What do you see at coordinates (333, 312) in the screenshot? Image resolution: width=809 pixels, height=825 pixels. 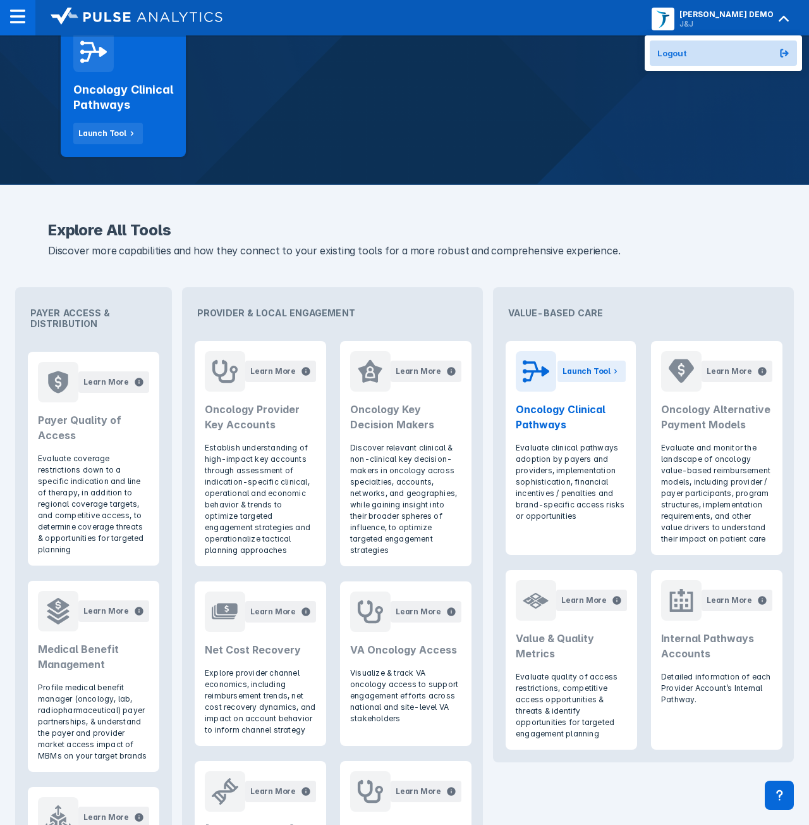 I see `div: Provider & Local Engagement` at bounding box center [333, 312].